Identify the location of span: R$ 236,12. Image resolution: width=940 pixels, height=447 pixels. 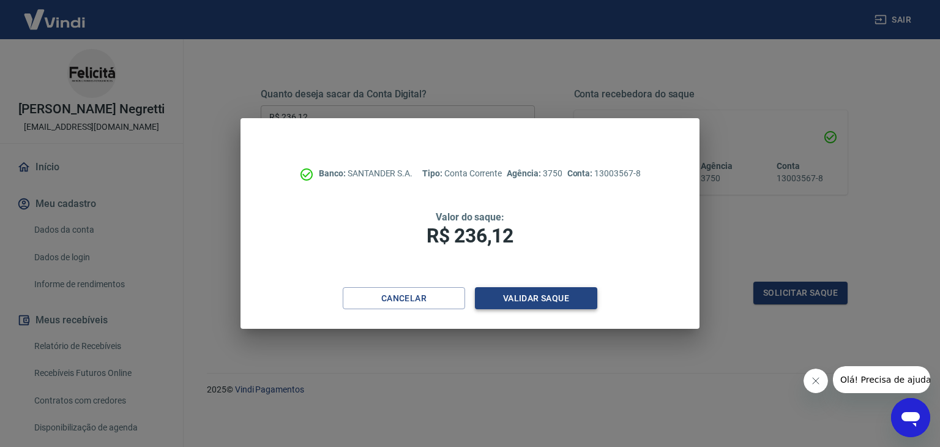
(470, 236).